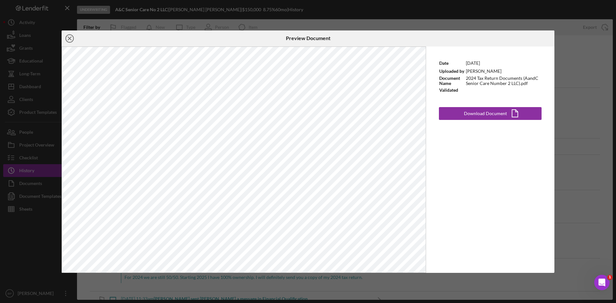 This screenshot has width=616, height=303. I want to click on td: 2024 Tax Return Documents (AandC Senior Care Number 2 LLC).pdf, so click(504, 81).